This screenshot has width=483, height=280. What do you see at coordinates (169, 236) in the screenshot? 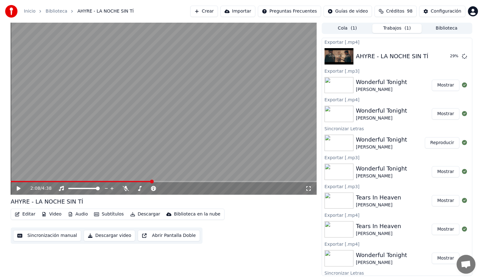
I see `button: Abrir Pantalla Doble` at bounding box center [169, 236].